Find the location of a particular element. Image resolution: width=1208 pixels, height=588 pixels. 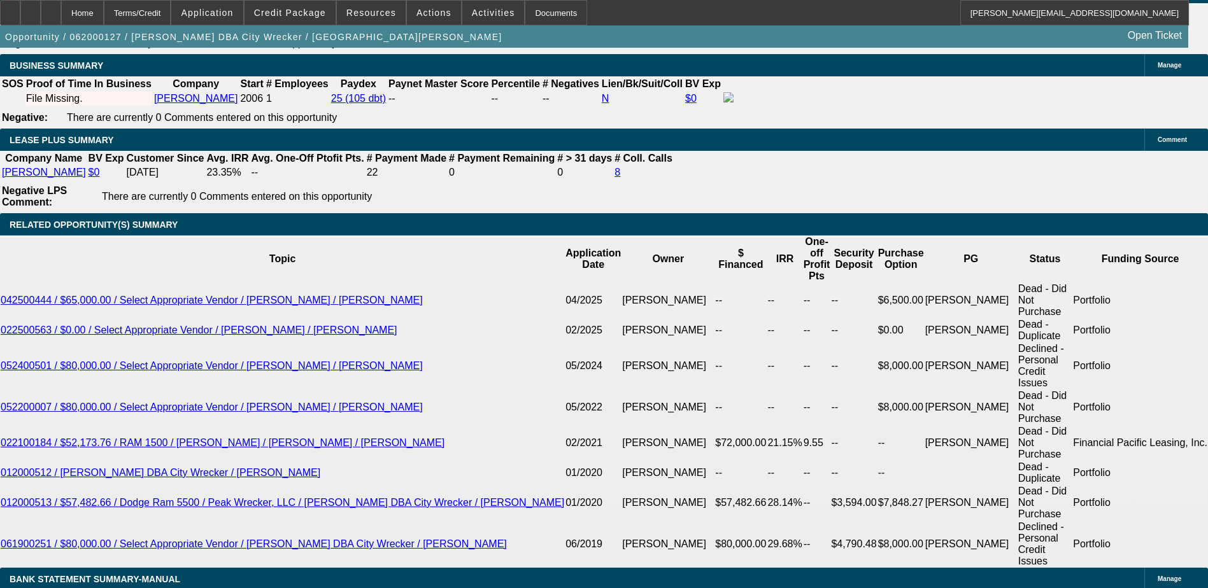

b: Lien/Bk/Suit/Coll is located at coordinates (642, 83).